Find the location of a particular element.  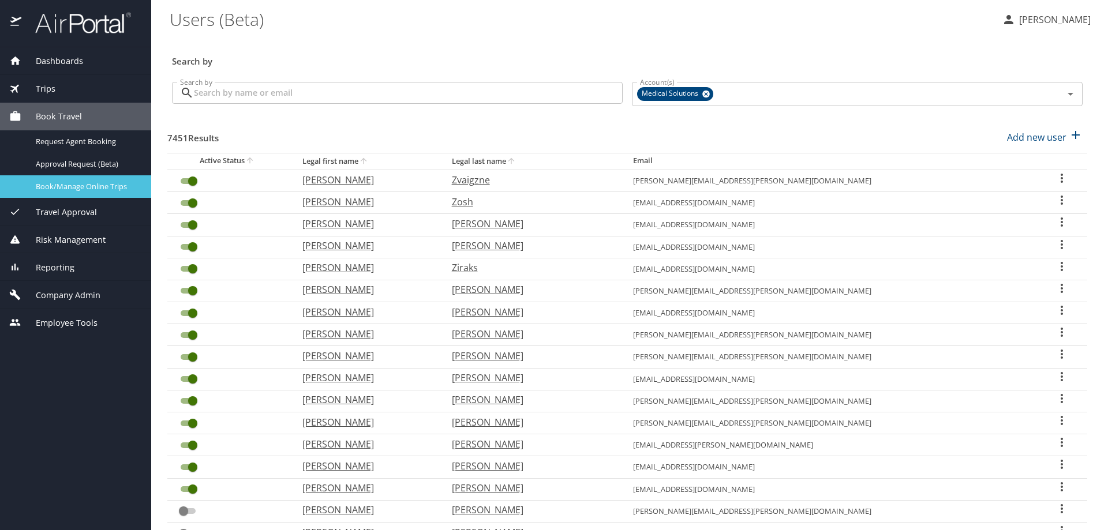

th: Email is located at coordinates (830, 161).